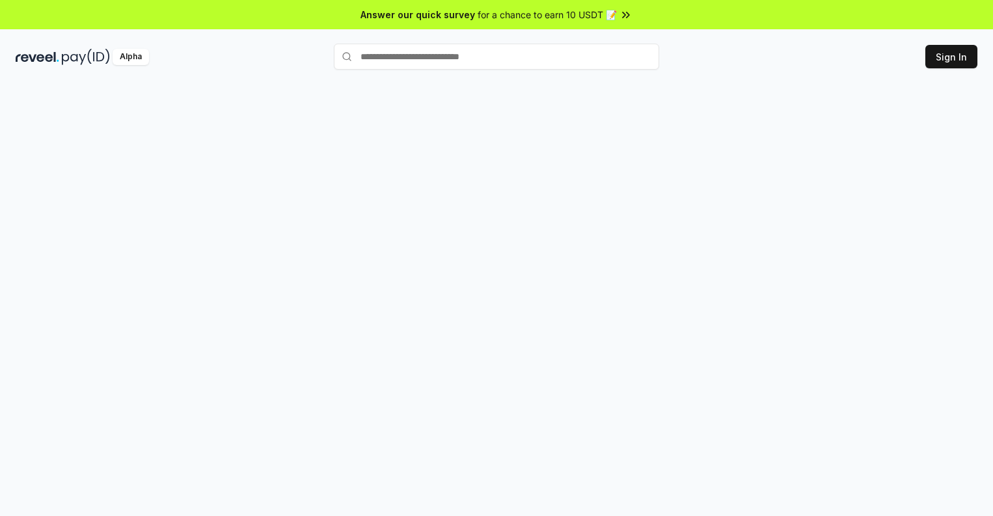  Describe the element at coordinates (951, 57) in the screenshot. I see `button: Sign In` at that location.